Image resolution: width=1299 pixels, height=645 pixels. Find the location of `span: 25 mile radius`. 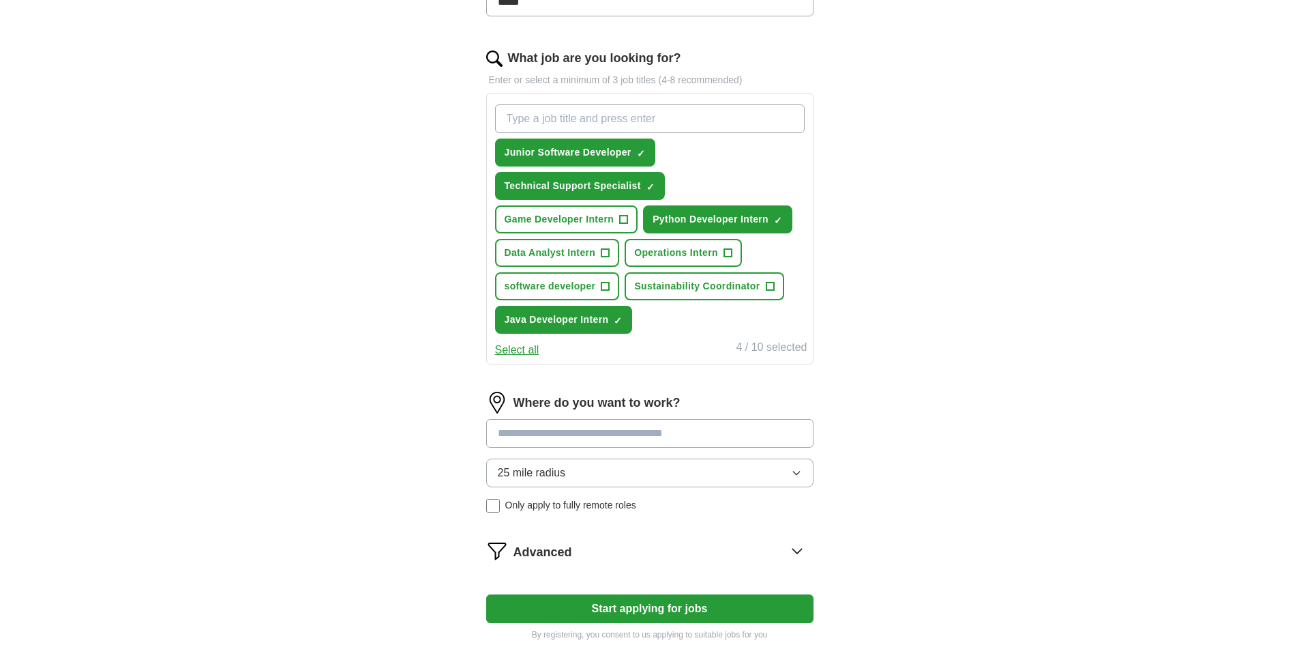

span: 25 mile radius is located at coordinates (532, 473).